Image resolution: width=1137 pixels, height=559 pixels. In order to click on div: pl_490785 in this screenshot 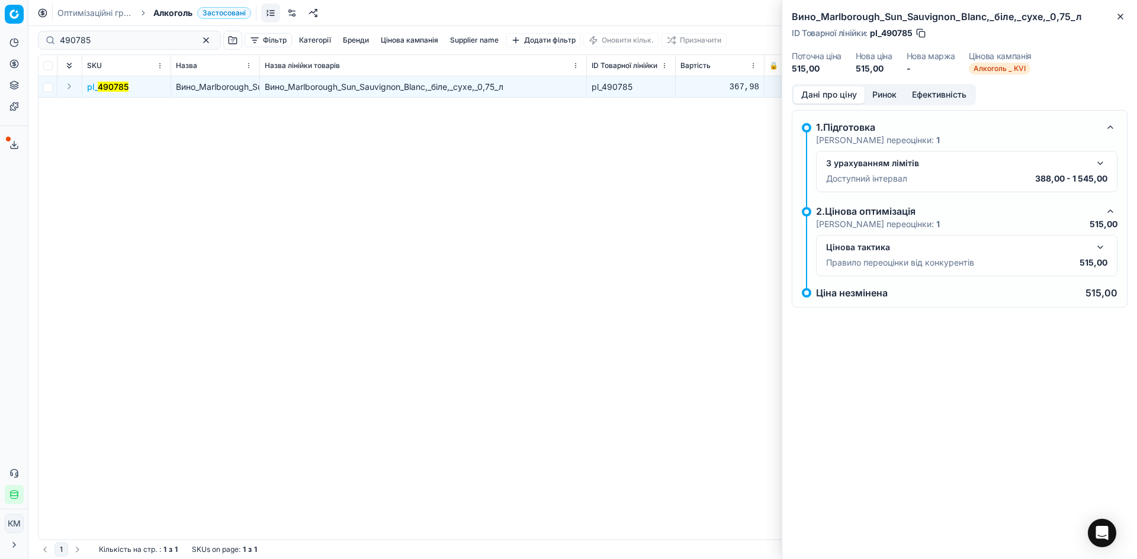, I will do `click(630, 87)`.